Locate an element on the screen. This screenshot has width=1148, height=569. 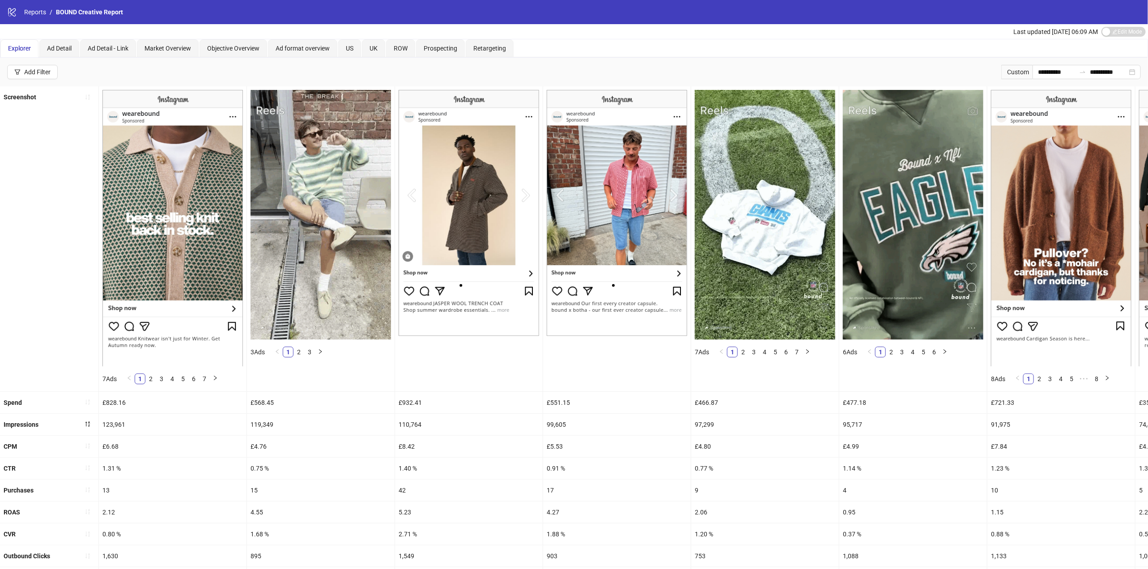
a: Reports is located at coordinates (35, 12).